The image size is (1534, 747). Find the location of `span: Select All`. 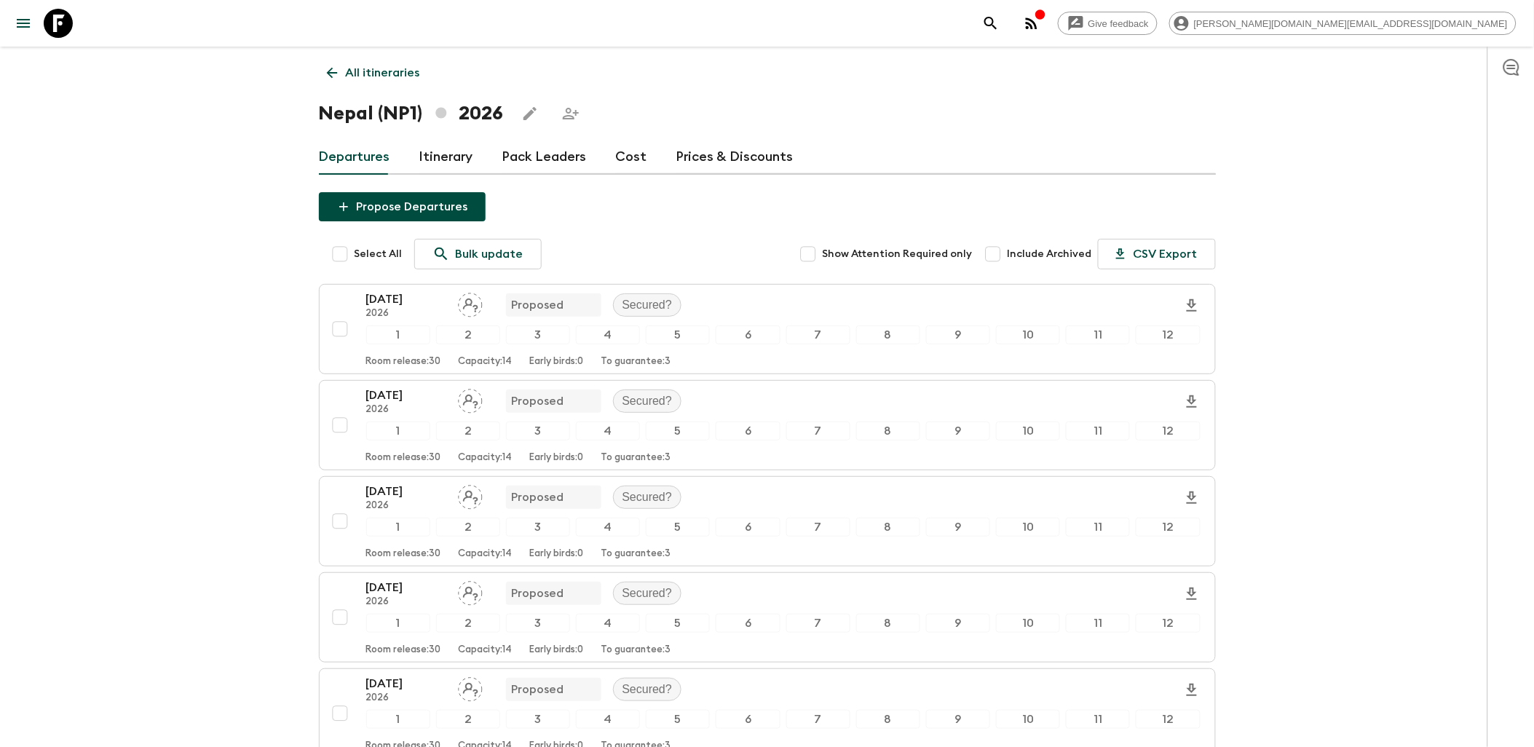

span: Select All is located at coordinates (378, 254).